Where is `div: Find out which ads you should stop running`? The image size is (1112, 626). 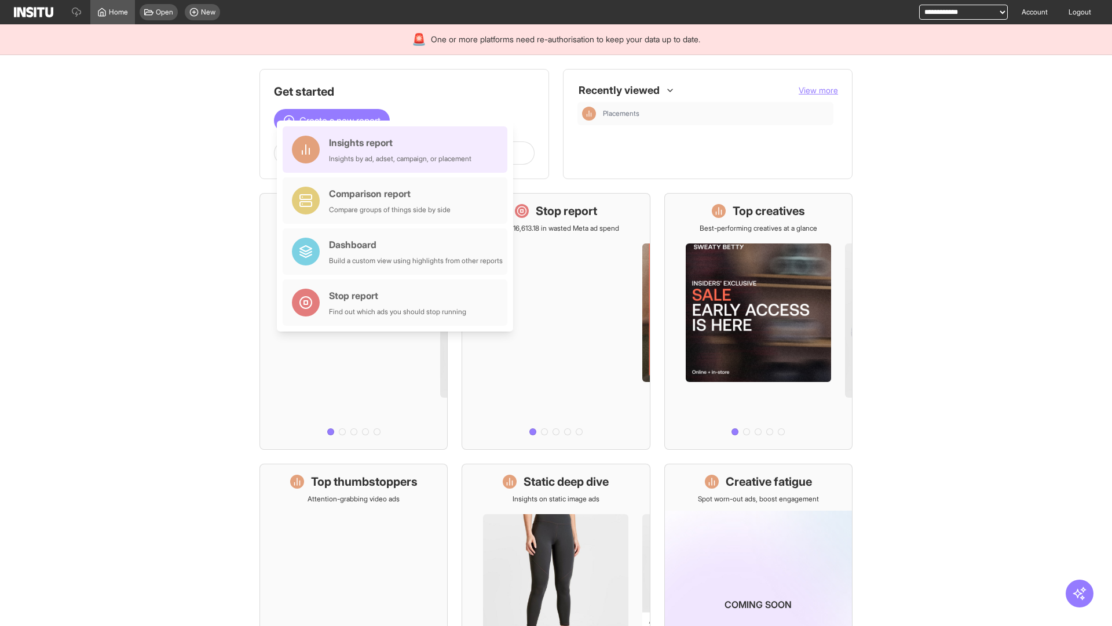
div: Find out which ads you should stop running is located at coordinates (397, 312).